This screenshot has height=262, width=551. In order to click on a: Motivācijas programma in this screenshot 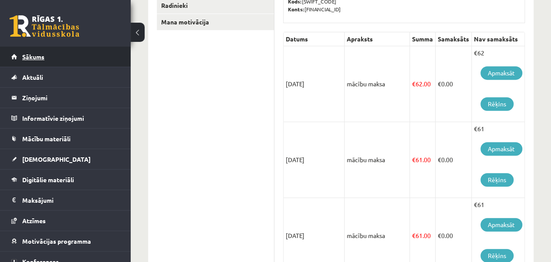, I will do `click(65, 241)`.